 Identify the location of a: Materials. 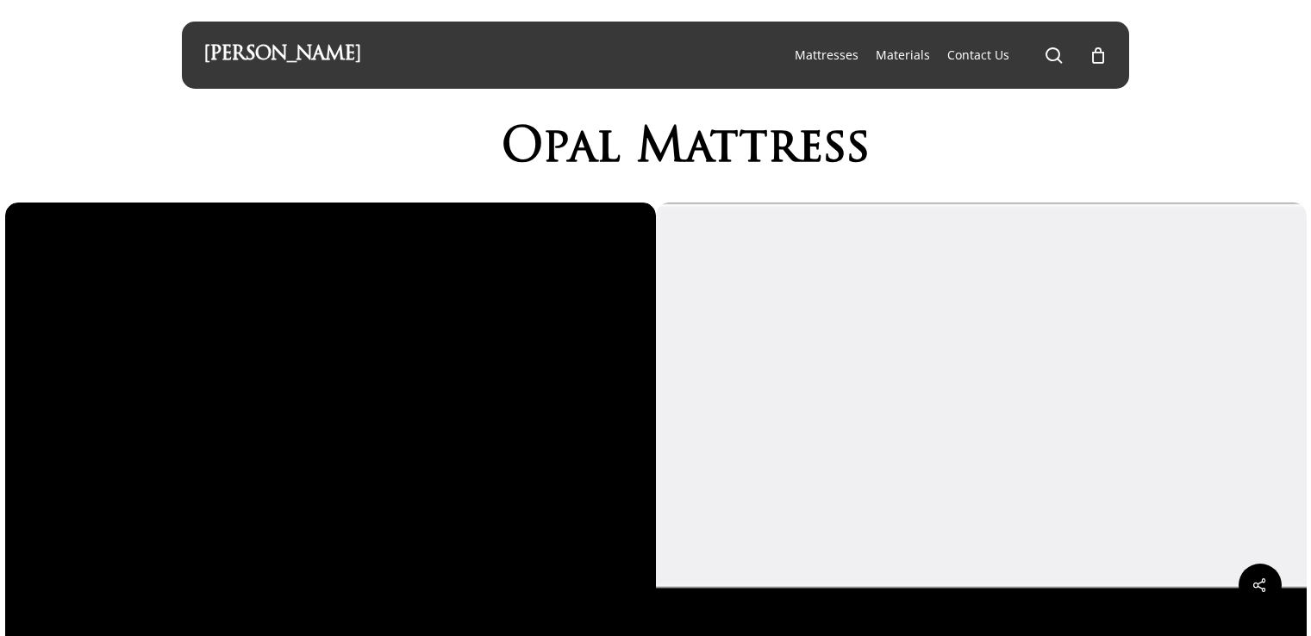
(903, 55).